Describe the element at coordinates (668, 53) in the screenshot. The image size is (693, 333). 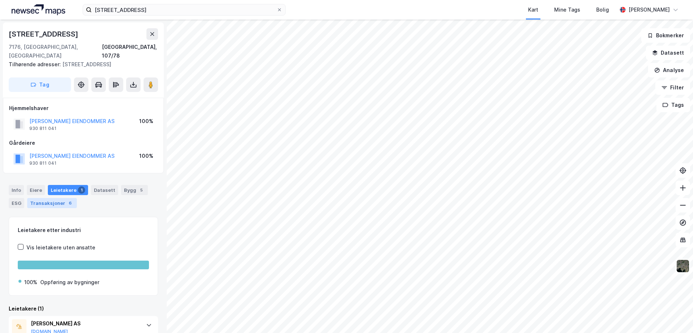
I see `button: Datasett` at that location.